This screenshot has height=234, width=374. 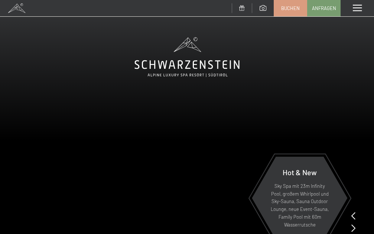 What do you see at coordinates (324, 8) in the screenshot?
I see `span: Anfragen` at bounding box center [324, 8].